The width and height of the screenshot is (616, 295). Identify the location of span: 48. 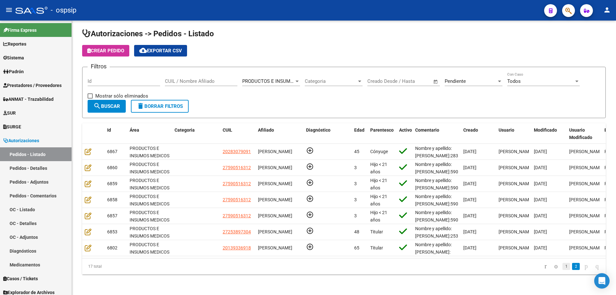
(357, 232).